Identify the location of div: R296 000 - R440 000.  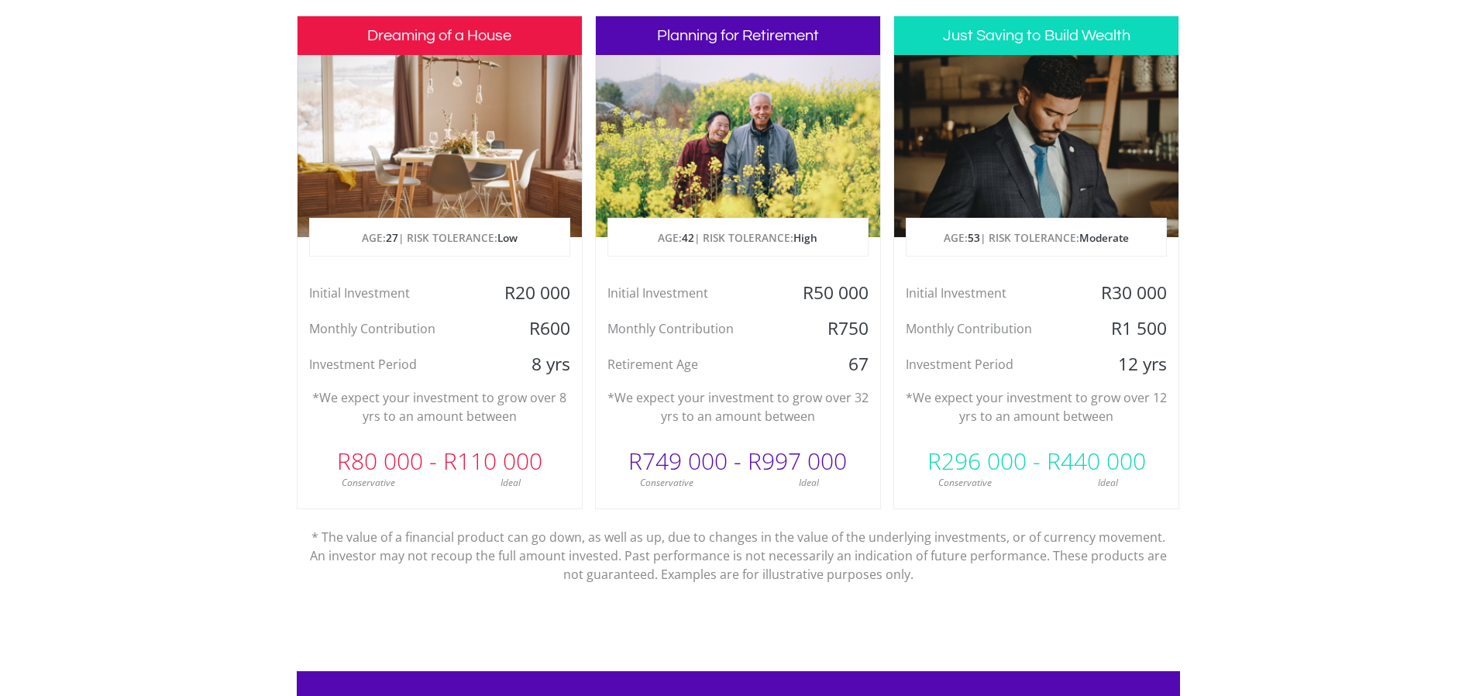
(1036, 461).